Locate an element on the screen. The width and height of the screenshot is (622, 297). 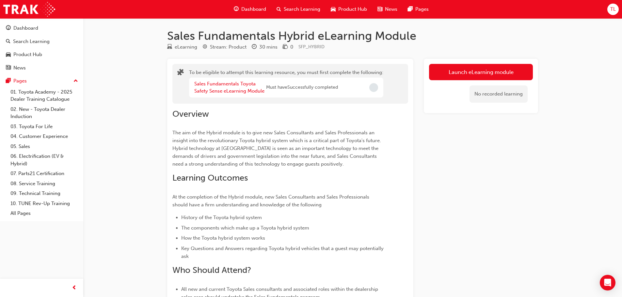
span: up-icon is located at coordinates (76, 81).